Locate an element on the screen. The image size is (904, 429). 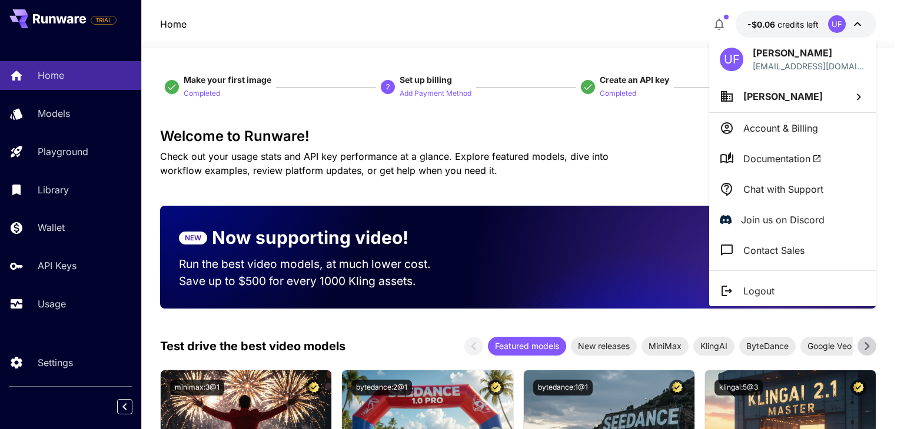
div: UF is located at coordinates (731, 59).